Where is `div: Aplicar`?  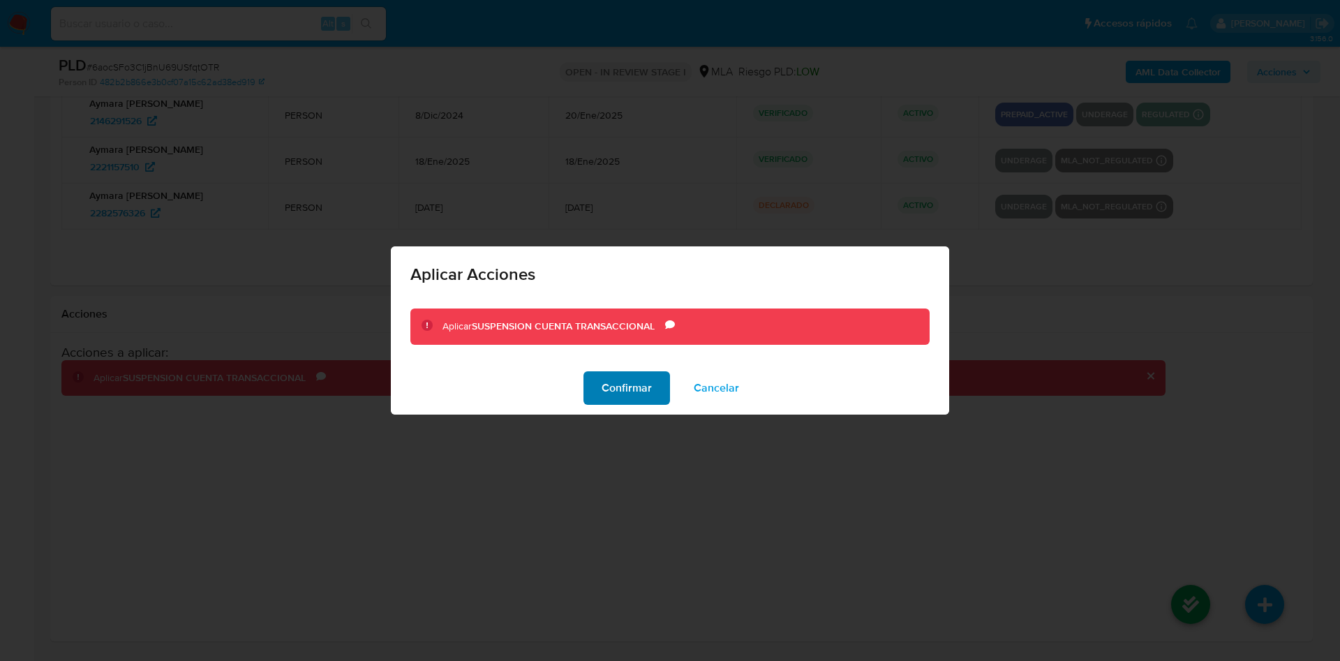
div: Aplicar is located at coordinates (553, 327).